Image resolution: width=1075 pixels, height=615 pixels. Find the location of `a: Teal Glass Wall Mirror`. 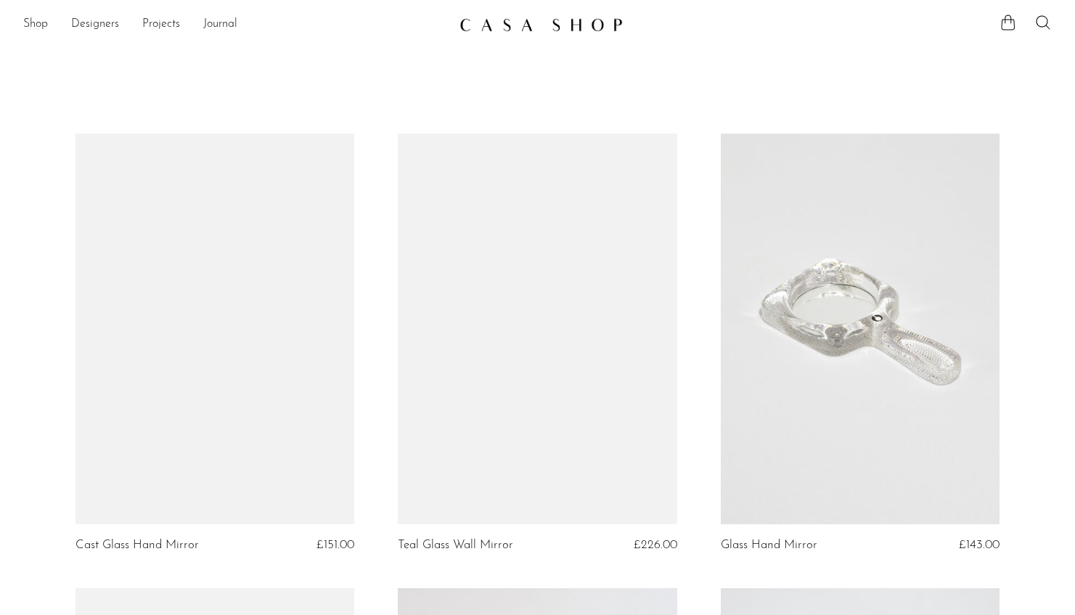

a: Teal Glass Wall Mirror is located at coordinates (455, 545).